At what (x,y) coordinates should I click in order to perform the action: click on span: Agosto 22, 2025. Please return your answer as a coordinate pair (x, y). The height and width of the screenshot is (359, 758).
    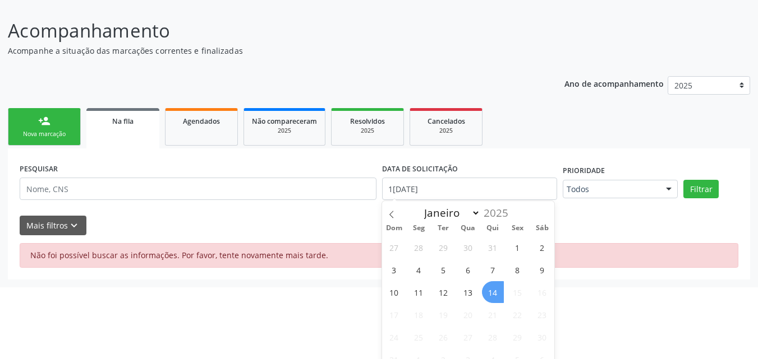
    Looking at the image, I should click on (517, 315).